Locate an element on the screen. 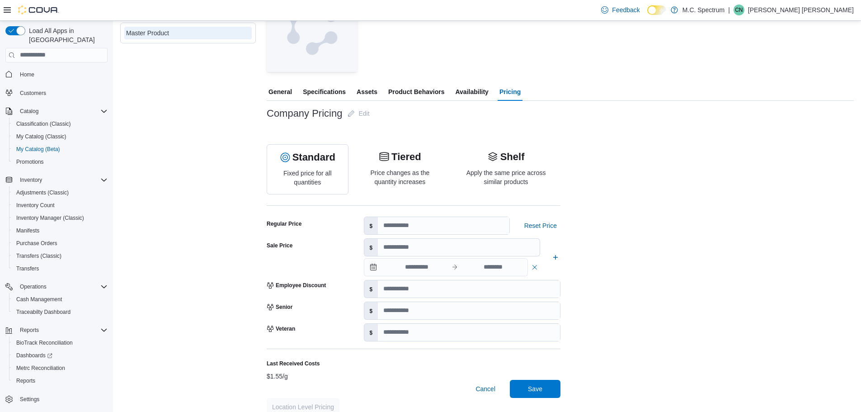  span: Traceabilty Dashboard is located at coordinates (60, 312).